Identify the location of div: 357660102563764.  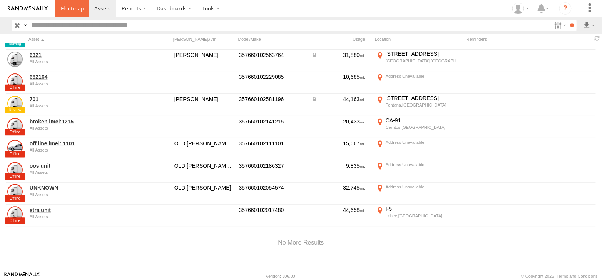
(273, 55).